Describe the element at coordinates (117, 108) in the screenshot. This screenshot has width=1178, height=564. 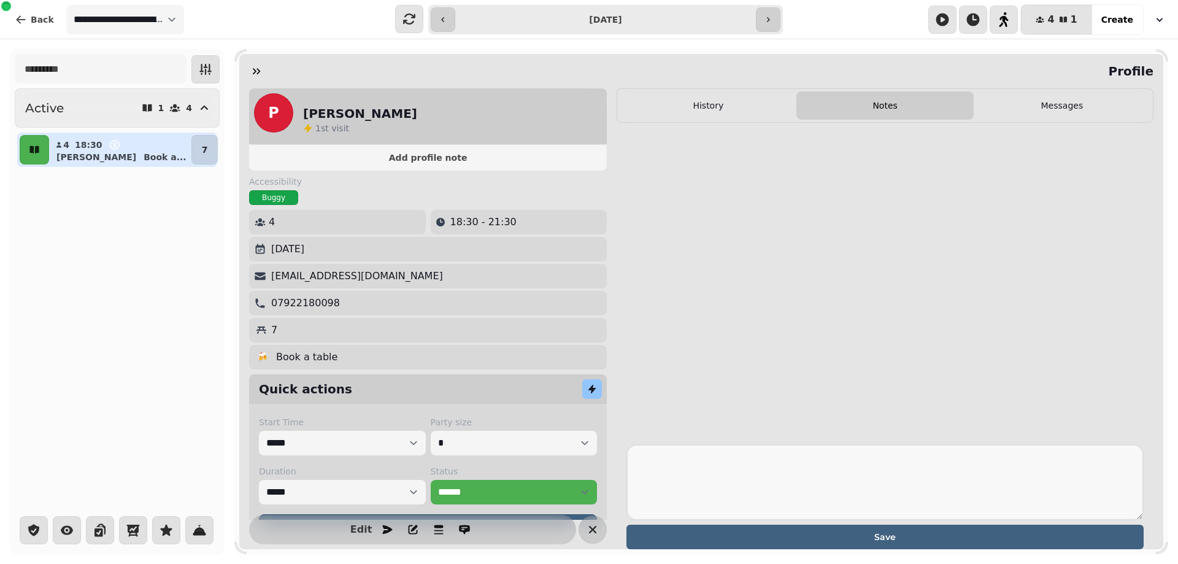
I see `button: Active14` at that location.